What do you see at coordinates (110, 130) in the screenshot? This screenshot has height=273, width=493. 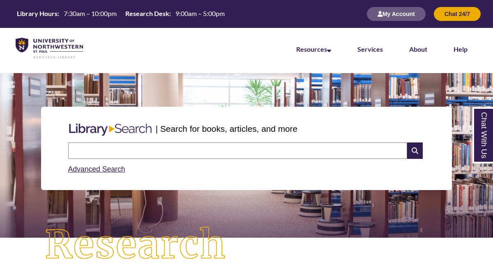 I see `img: Libary Search` at bounding box center [110, 130].